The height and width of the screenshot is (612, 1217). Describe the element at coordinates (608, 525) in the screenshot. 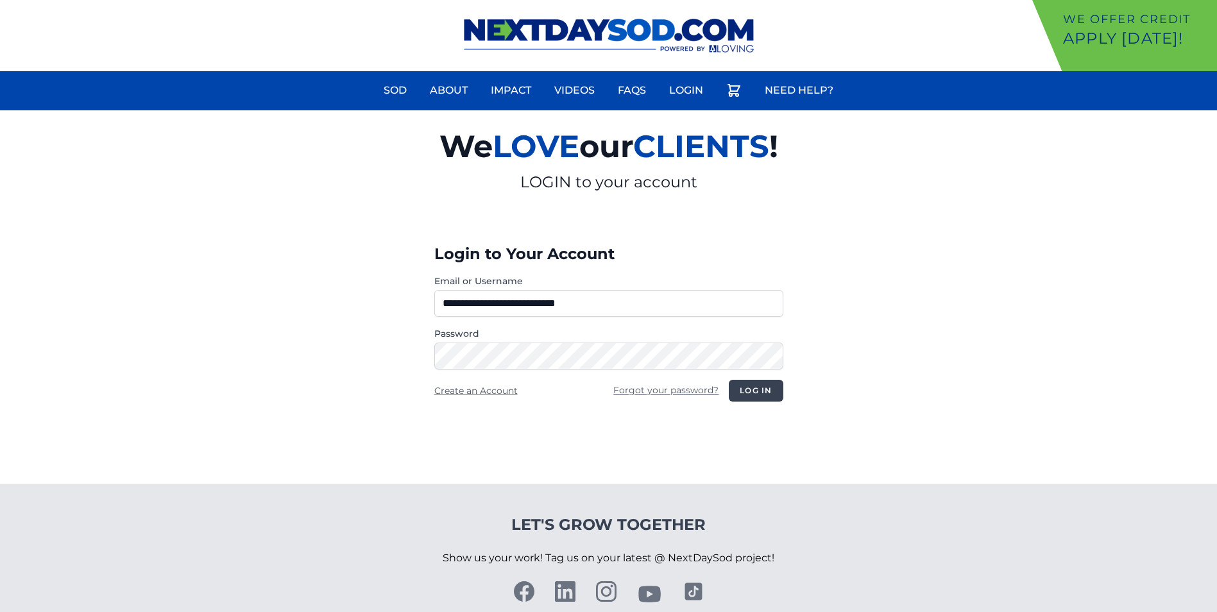

I see `h4: Let's Grow Together` at that location.